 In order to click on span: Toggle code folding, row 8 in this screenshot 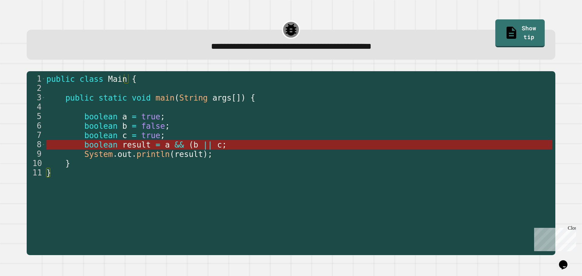, I will do `click(43, 145)`.